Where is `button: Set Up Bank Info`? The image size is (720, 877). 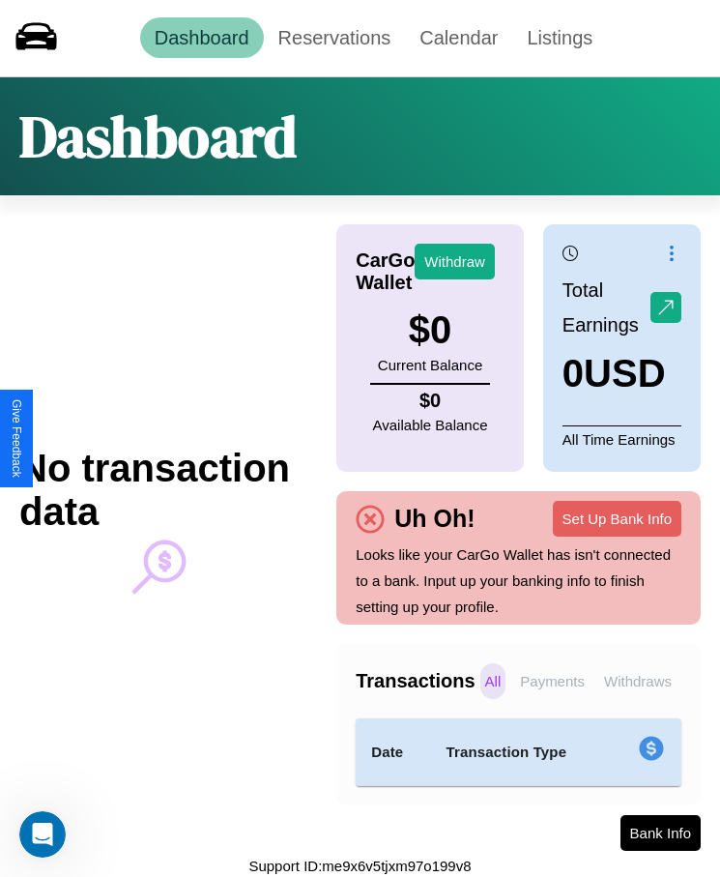 button: Set Up Bank Info is located at coordinates (617, 518).